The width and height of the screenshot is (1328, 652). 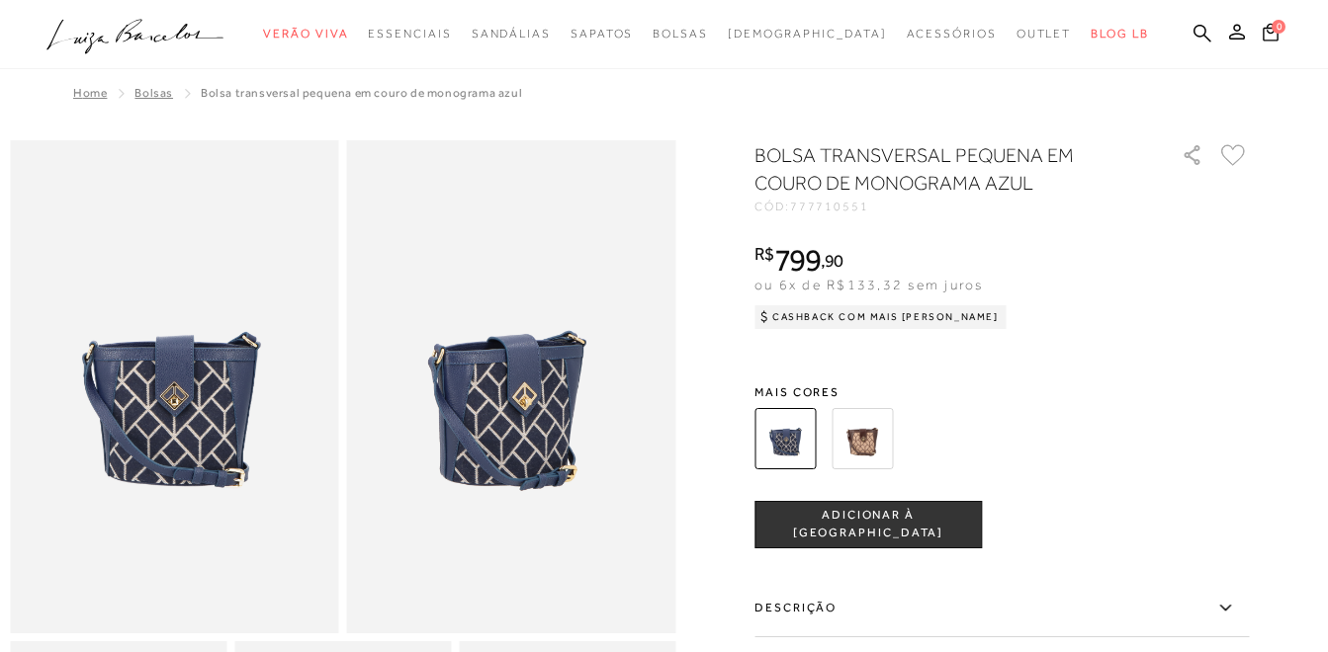 What do you see at coordinates (90, 93) in the screenshot?
I see `a: Home` at bounding box center [90, 93].